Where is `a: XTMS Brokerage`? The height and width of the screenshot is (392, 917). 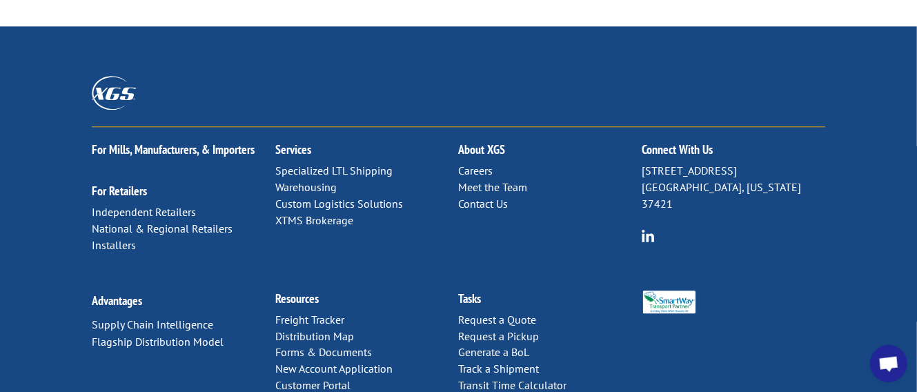 a: XTMS Brokerage is located at coordinates (314, 221).